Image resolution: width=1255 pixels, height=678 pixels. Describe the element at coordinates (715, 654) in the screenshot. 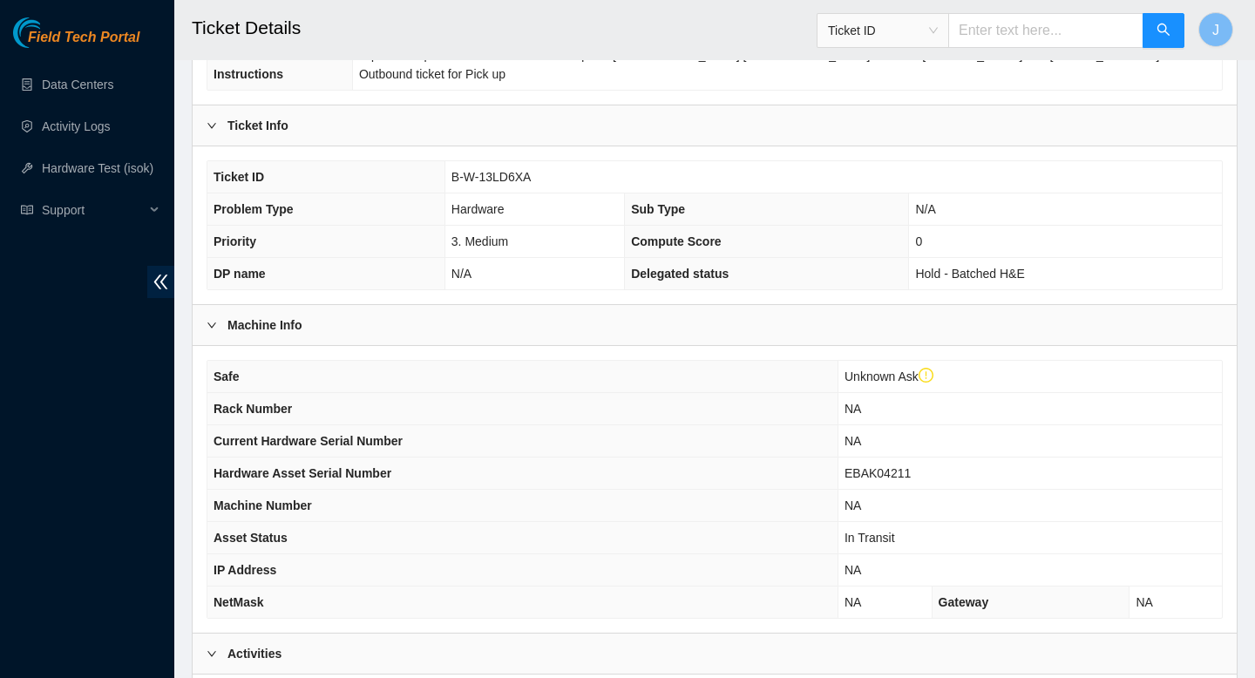

I see `div: Activities` at that location.